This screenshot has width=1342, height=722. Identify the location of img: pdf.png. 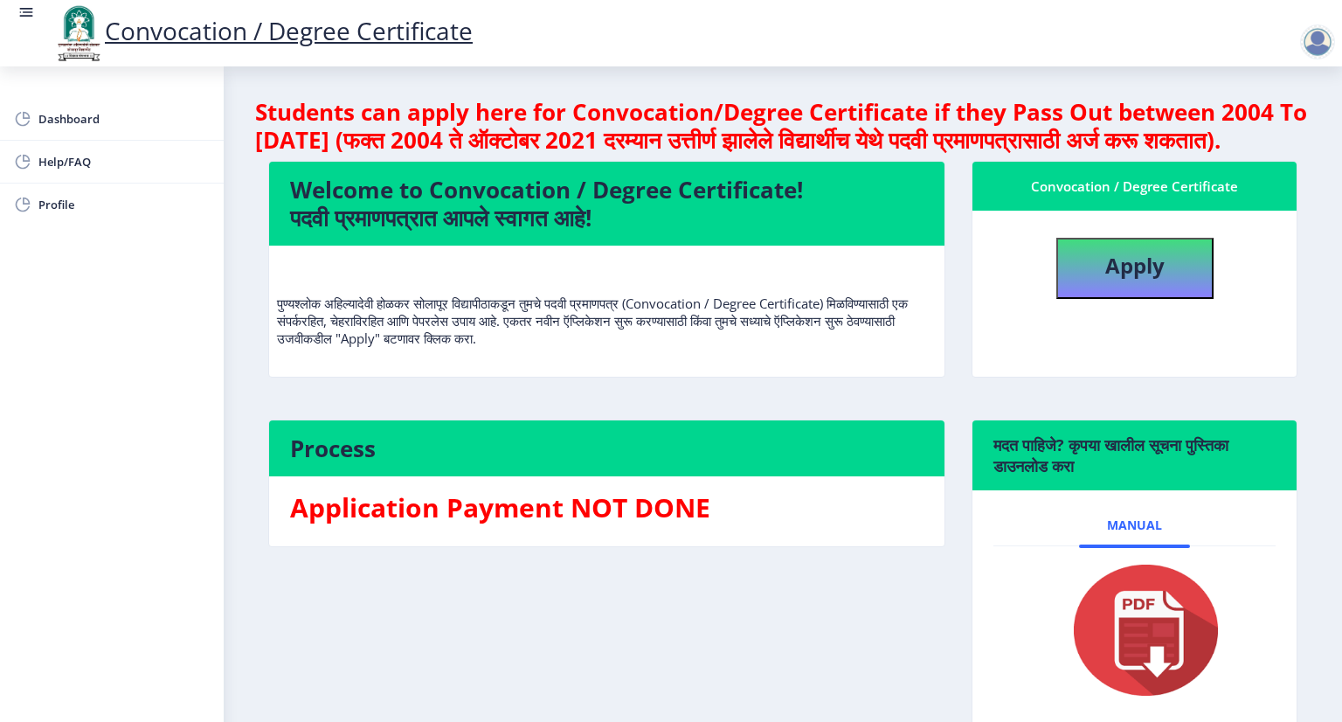
(1135, 630).